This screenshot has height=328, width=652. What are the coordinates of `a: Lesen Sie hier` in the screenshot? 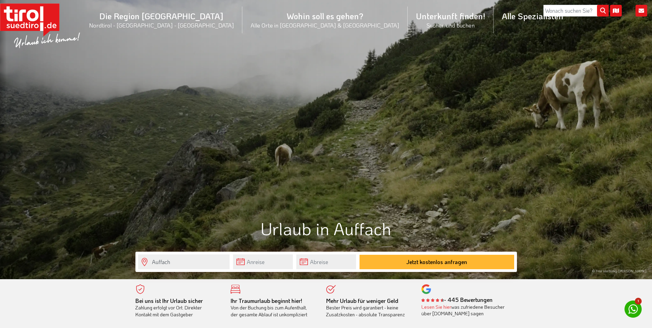 It's located at (436, 307).